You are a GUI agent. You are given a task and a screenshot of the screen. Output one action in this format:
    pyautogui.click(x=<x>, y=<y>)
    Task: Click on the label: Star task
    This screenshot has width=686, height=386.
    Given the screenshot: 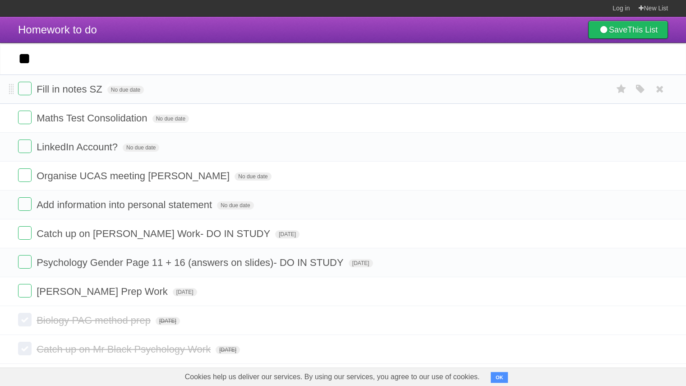 What is the action you would take?
    pyautogui.click(x=621, y=89)
    